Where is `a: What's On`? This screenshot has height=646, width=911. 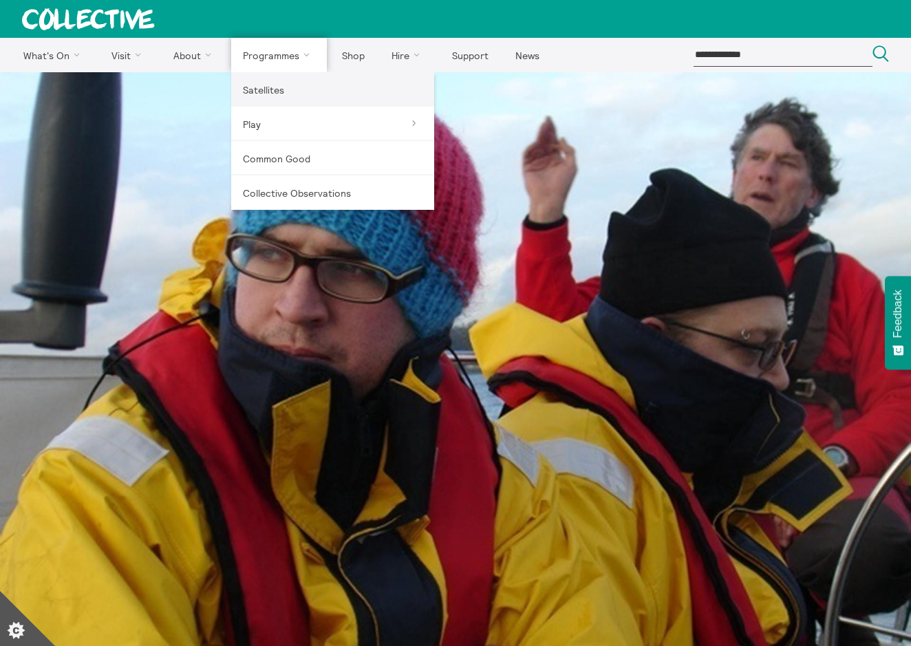
a: What's On is located at coordinates (54, 55).